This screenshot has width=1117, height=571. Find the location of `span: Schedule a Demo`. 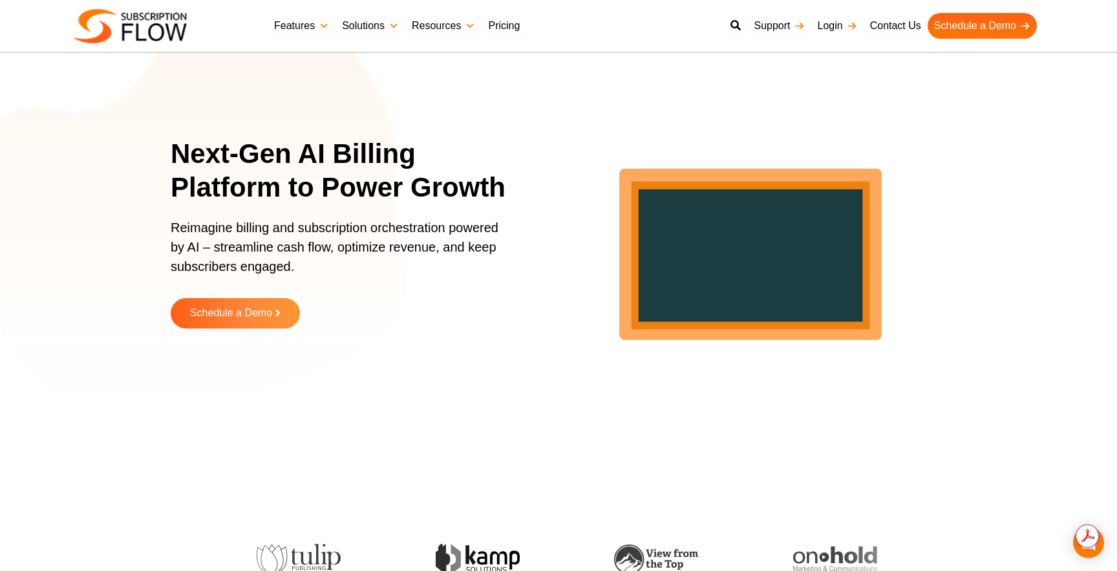

span: Schedule a Demo is located at coordinates (231, 313).